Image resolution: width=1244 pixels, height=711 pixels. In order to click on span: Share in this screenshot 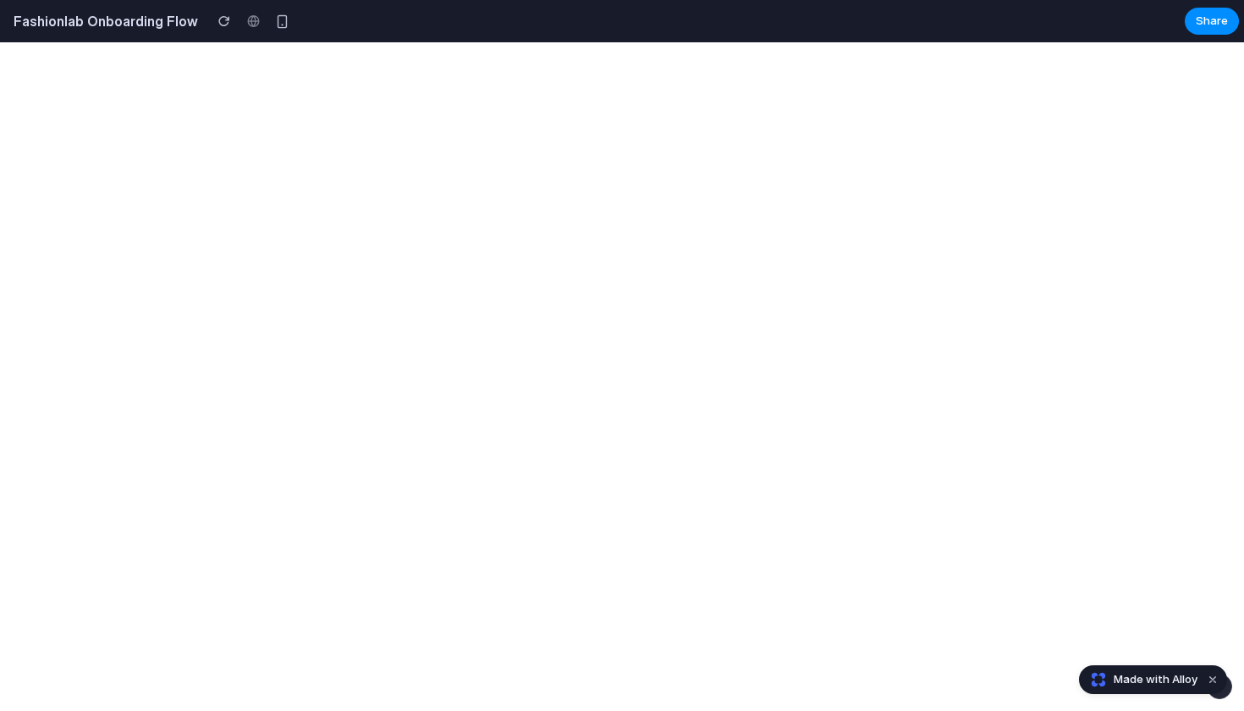, I will do `click(1212, 21)`.